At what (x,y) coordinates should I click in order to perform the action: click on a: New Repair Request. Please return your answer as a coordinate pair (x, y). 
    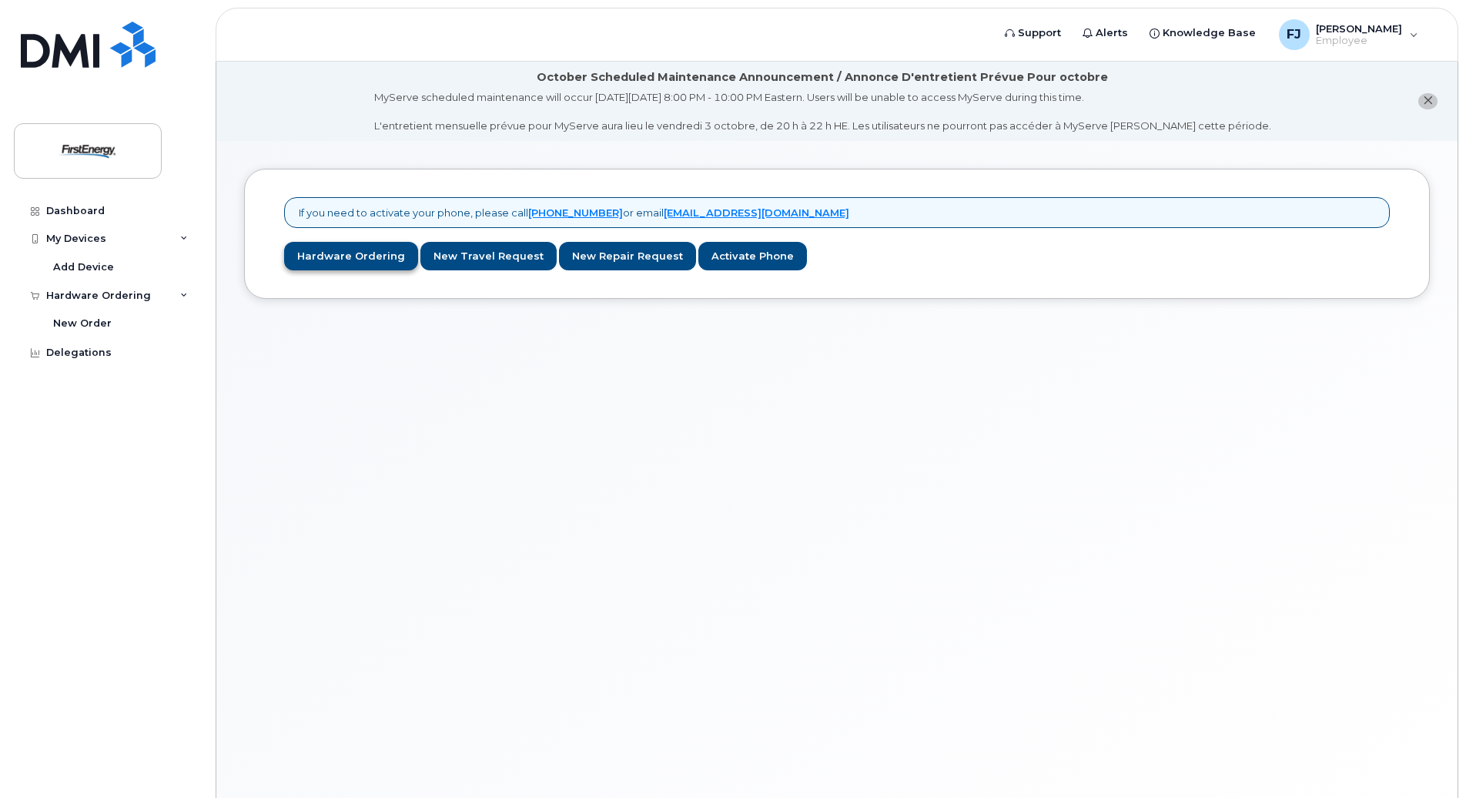
    Looking at the image, I should click on (628, 256).